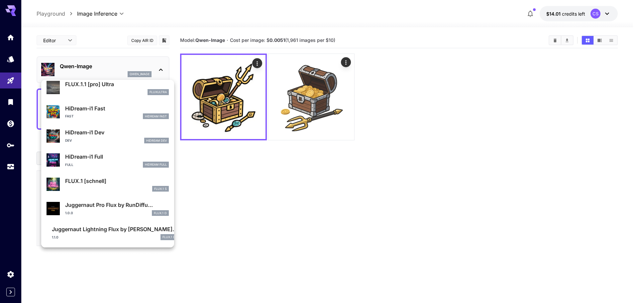  What do you see at coordinates (108, 184) in the screenshot?
I see `div: FLUX.1 [schnell]FLUX.1 S` at bounding box center [108, 184].